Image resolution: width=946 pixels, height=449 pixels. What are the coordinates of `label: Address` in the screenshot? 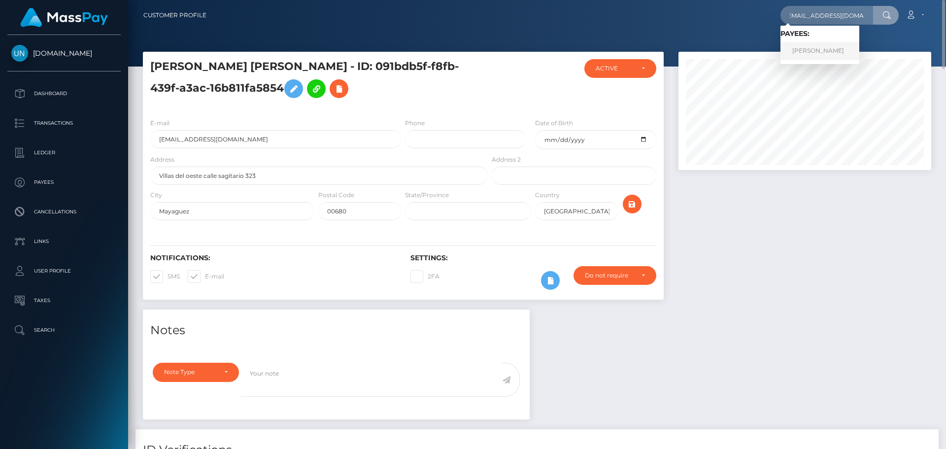 It's located at (162, 160).